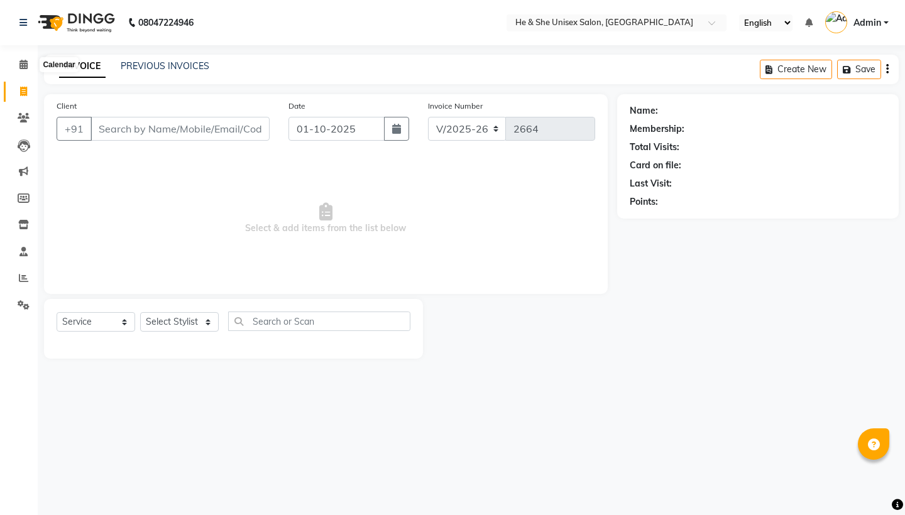 The image size is (905, 515). I want to click on div: Total Visits:, so click(654, 147).